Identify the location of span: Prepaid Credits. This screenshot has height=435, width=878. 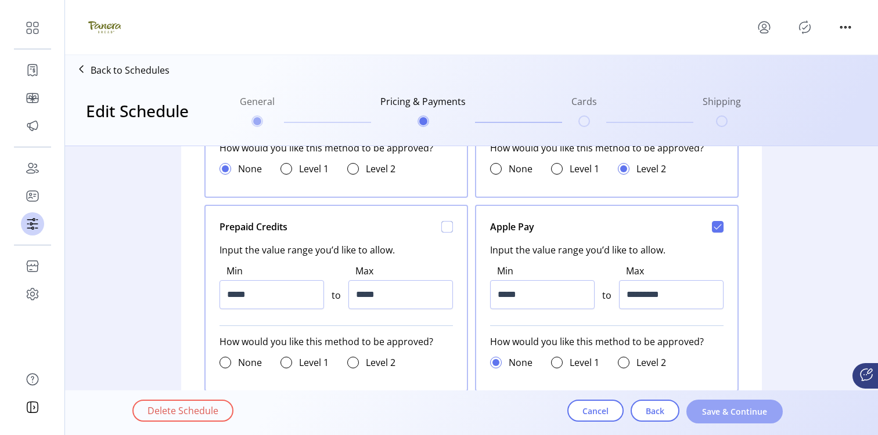
(253, 227).